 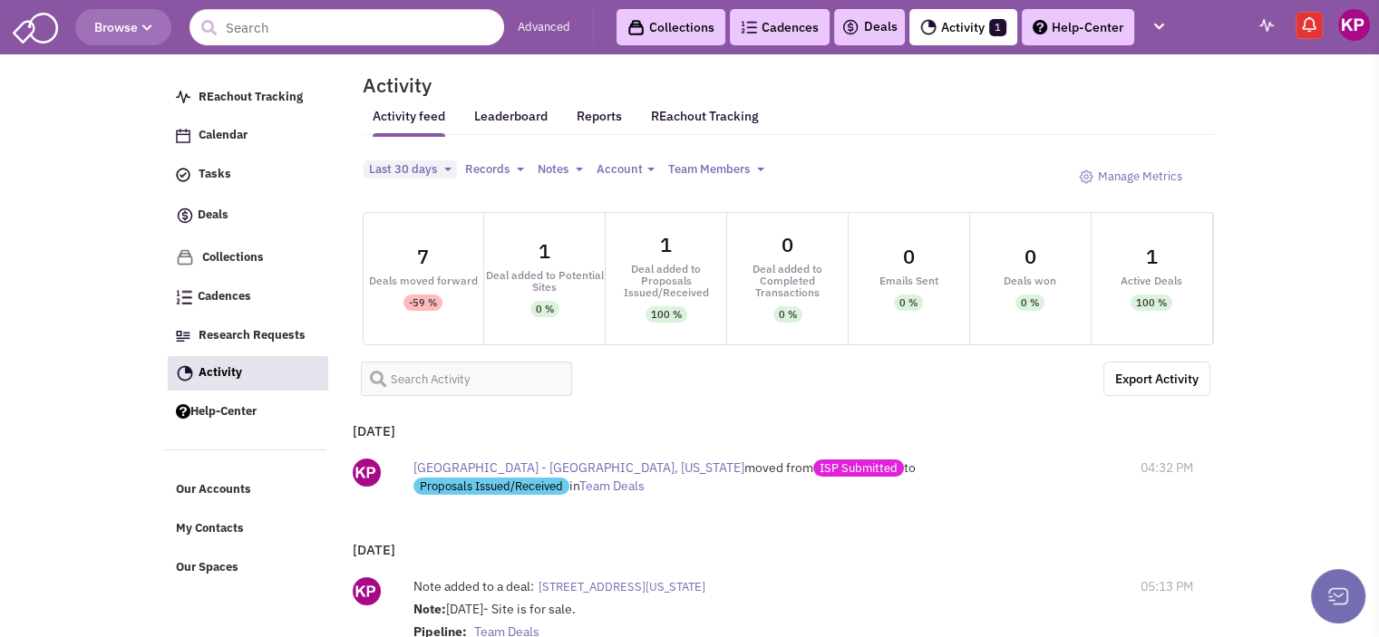 What do you see at coordinates (423, 280) in the screenshot?
I see `div: Deals moved forward` at bounding box center [423, 280].